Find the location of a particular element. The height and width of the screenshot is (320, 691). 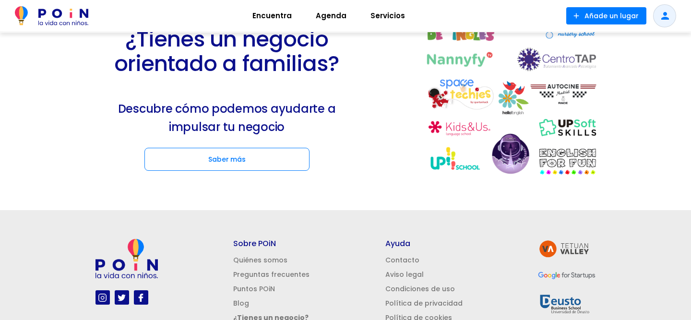

img: POiN is located at coordinates (51, 16).